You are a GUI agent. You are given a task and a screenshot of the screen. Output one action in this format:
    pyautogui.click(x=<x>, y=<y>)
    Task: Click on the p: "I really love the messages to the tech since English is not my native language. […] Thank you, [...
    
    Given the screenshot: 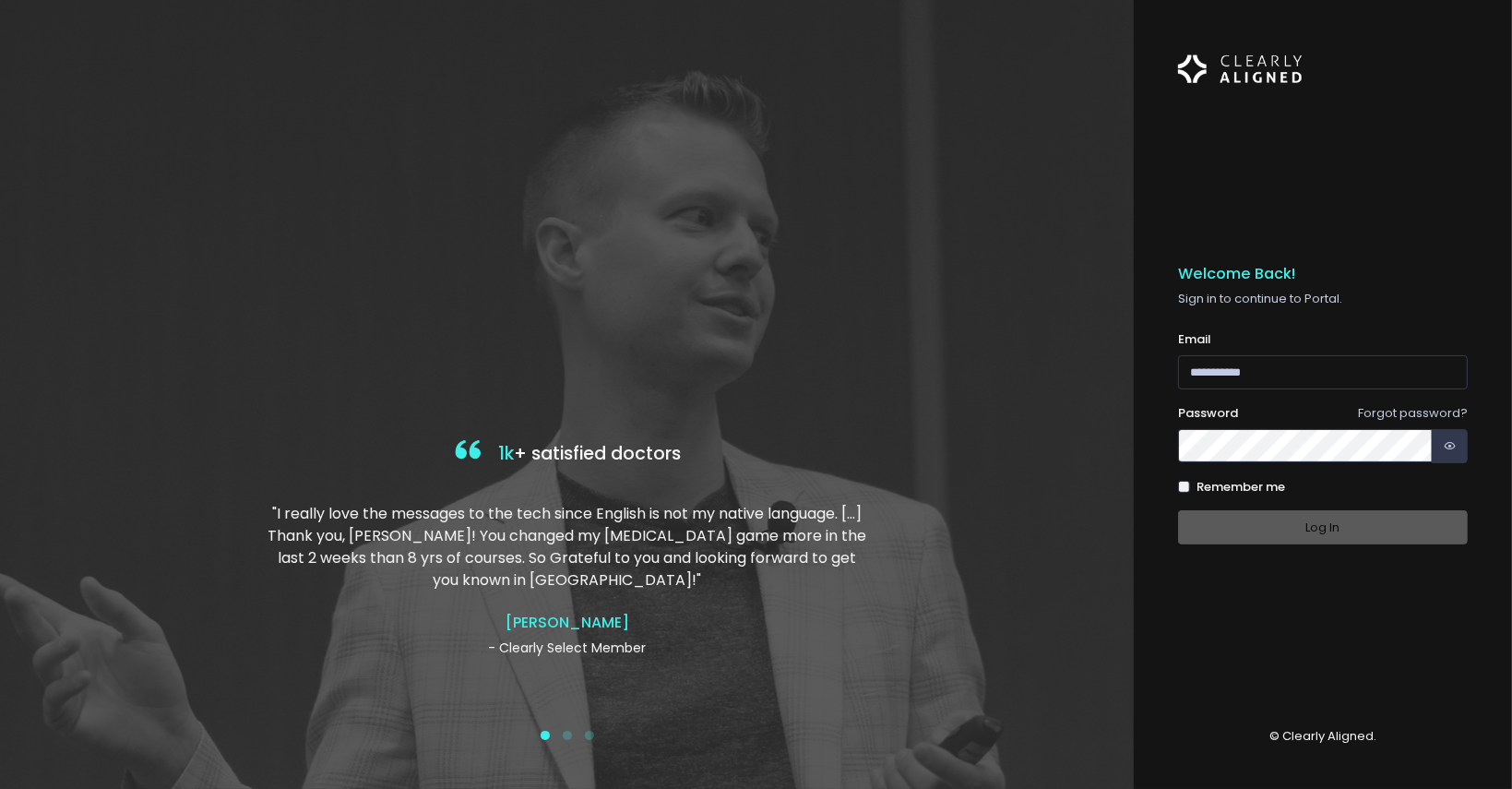 What is the action you would take?
    pyautogui.click(x=567, y=547)
    